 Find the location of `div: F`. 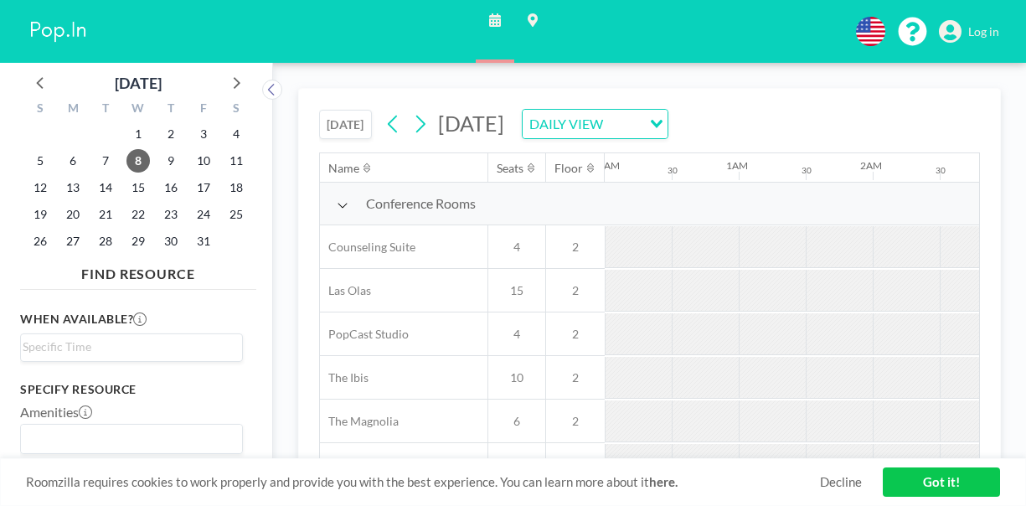

div: F is located at coordinates (203, 110).